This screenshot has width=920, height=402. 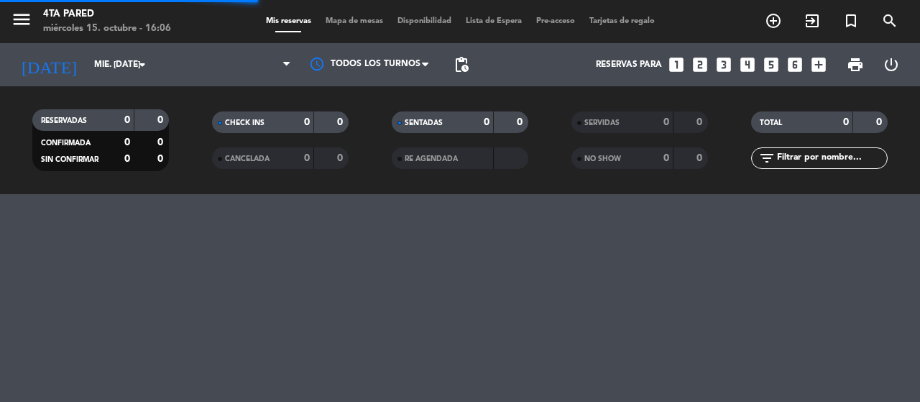 What do you see at coordinates (767, 158) in the screenshot?
I see `i: filter_list` at bounding box center [767, 158].